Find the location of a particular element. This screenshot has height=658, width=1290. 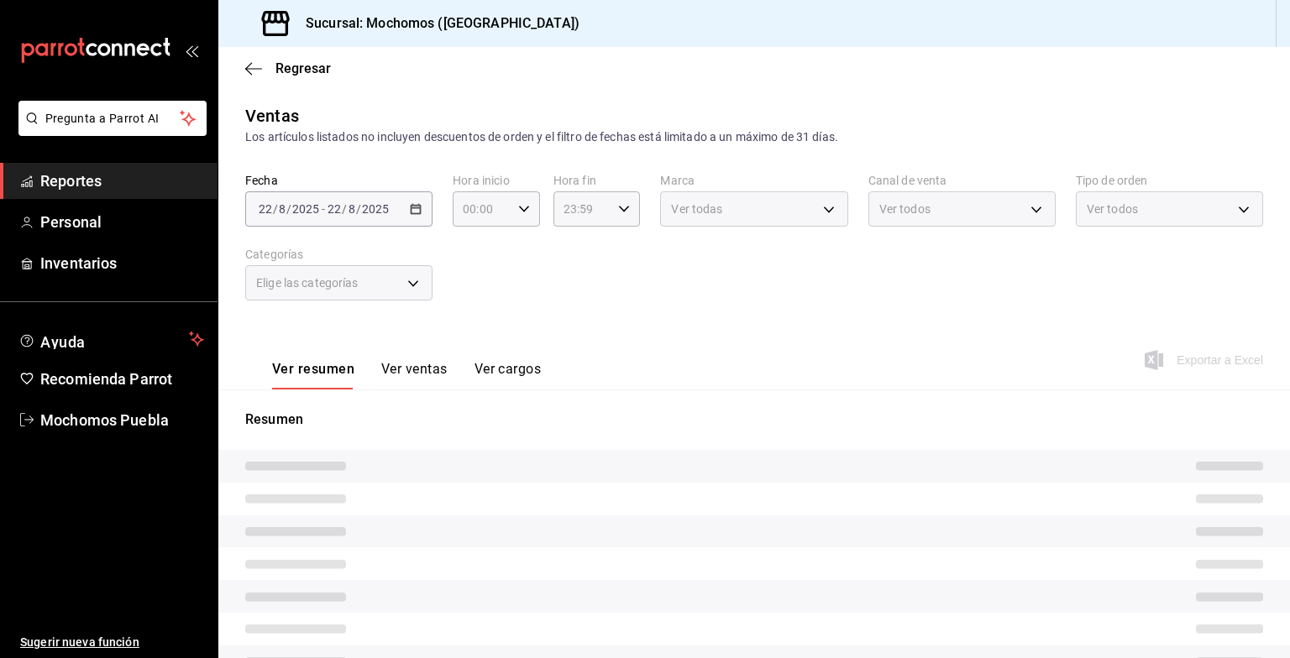

span: Ayuda is located at coordinates (111, 339).